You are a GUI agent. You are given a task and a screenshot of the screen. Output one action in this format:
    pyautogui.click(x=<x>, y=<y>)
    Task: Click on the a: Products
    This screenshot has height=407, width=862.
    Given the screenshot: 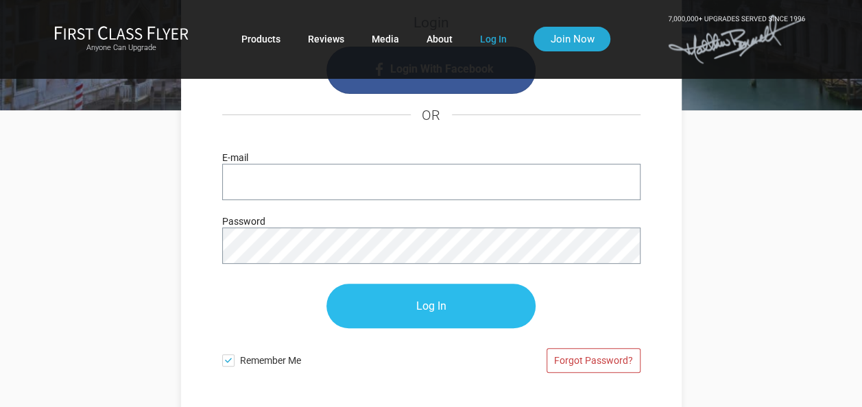 What is the action you would take?
    pyautogui.click(x=260, y=39)
    